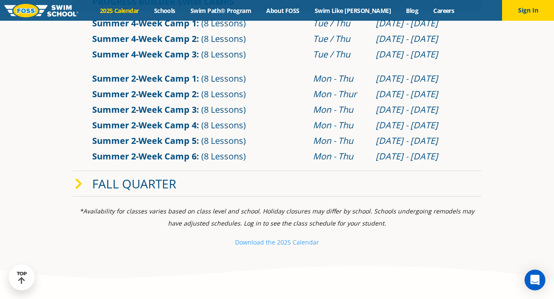 This screenshot has width=554, height=299. Describe the element at coordinates (144, 109) in the screenshot. I see `a: Summer 2-Week Camp 3` at that location.